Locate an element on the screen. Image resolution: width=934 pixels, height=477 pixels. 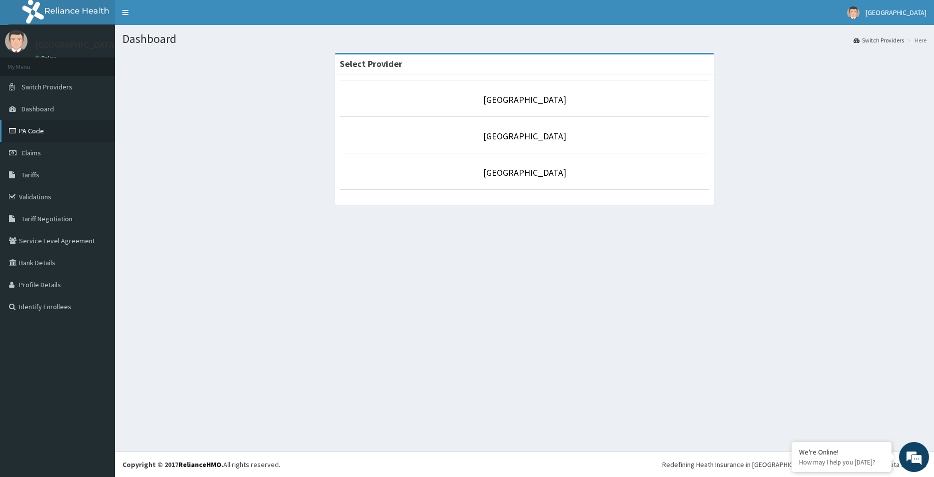
footer: All rights reserved. is located at coordinates (524, 464).